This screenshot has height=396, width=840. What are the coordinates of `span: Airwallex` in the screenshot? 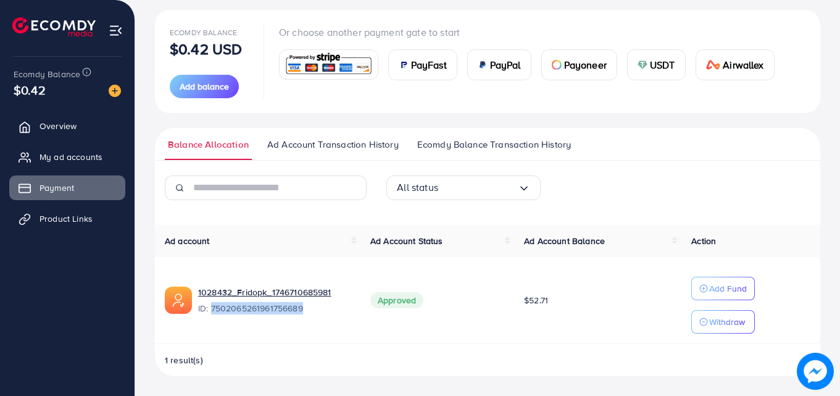 It's located at (743, 65).